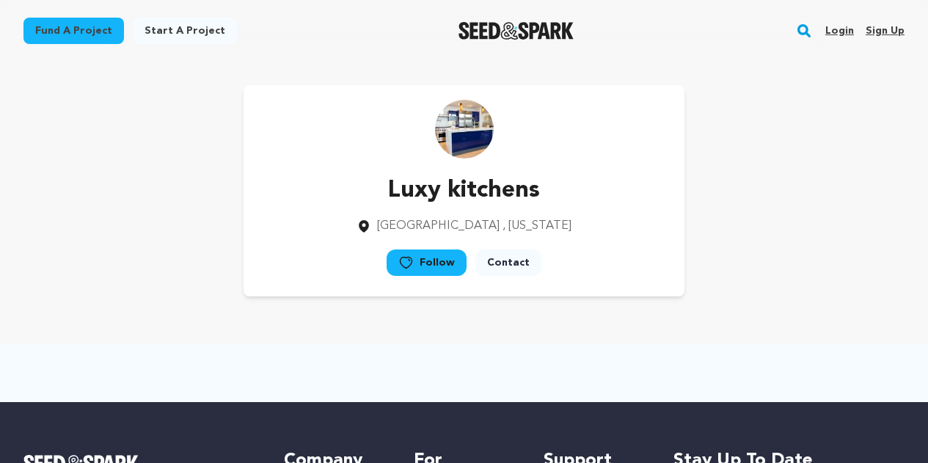  What do you see at coordinates (516, 31) in the screenshot?
I see `a: Seed&Spark Homepage` at bounding box center [516, 31].